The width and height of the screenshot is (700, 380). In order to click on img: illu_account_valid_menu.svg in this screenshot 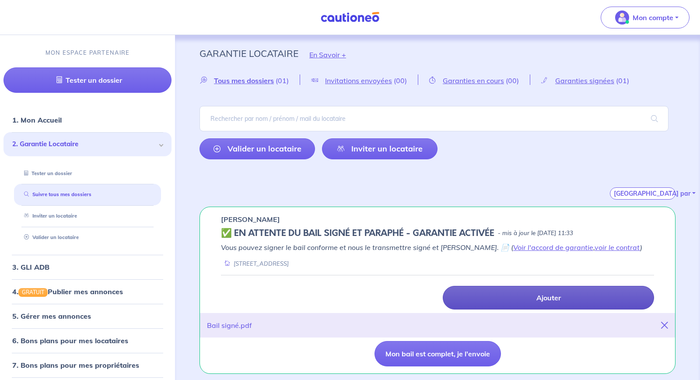, I will do `click(623, 18)`.